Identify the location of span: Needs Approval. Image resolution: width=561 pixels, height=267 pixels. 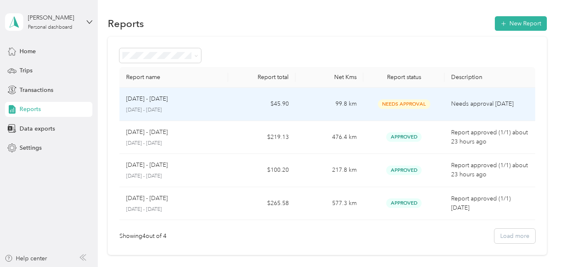
(404, 104).